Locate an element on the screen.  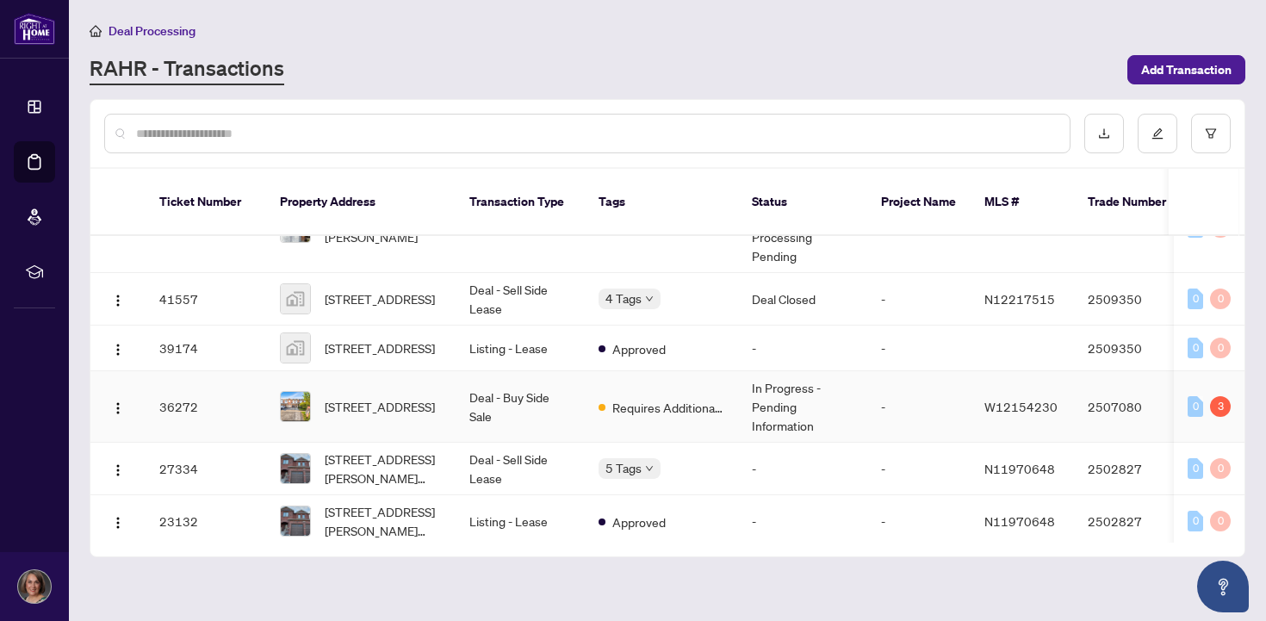
button: edit is located at coordinates (1157, 133).